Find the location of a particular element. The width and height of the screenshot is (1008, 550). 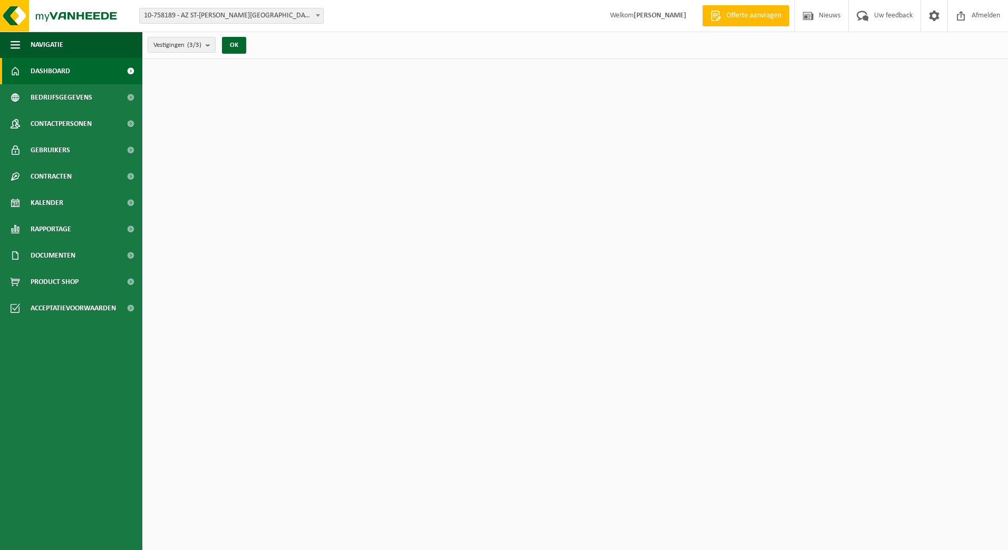

span: Bedrijfsgegevens is located at coordinates (61, 97).